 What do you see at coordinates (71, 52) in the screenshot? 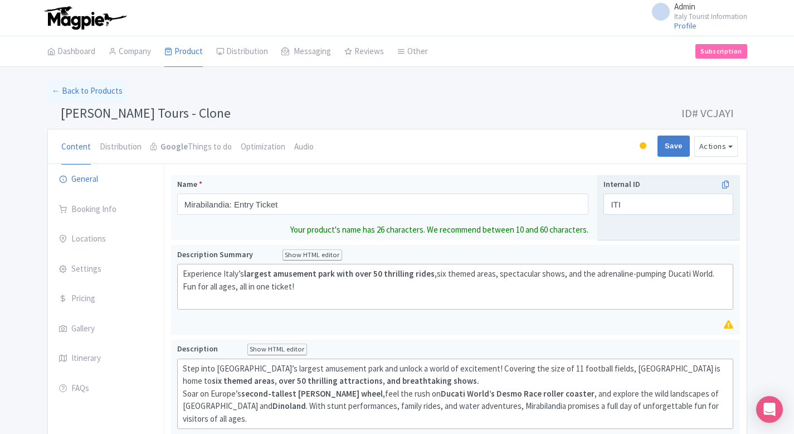
I see `a: Dashboard` at bounding box center [71, 52].